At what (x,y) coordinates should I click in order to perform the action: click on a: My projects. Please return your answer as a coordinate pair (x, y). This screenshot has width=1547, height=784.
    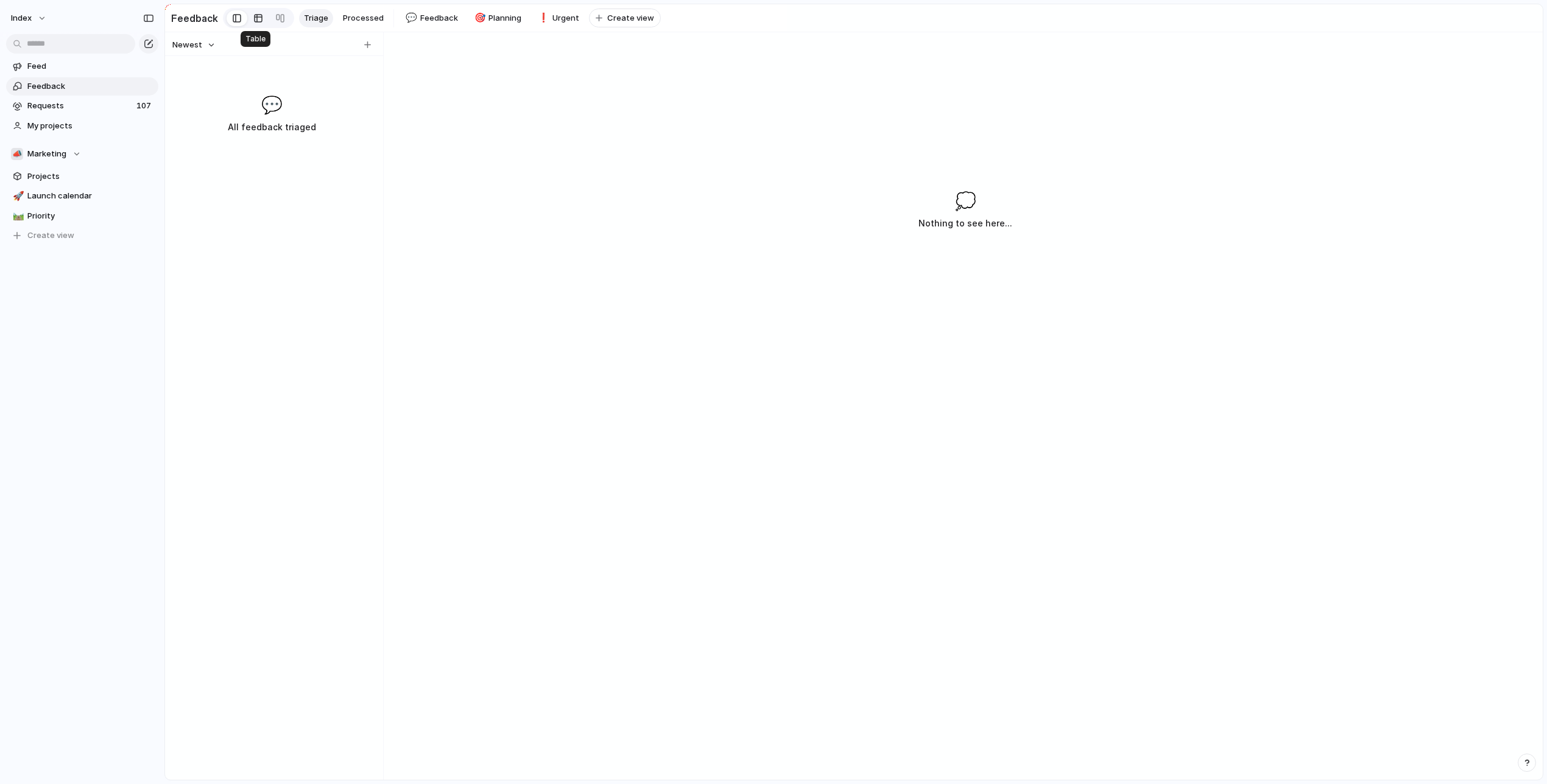
    Looking at the image, I should click on (82, 126).